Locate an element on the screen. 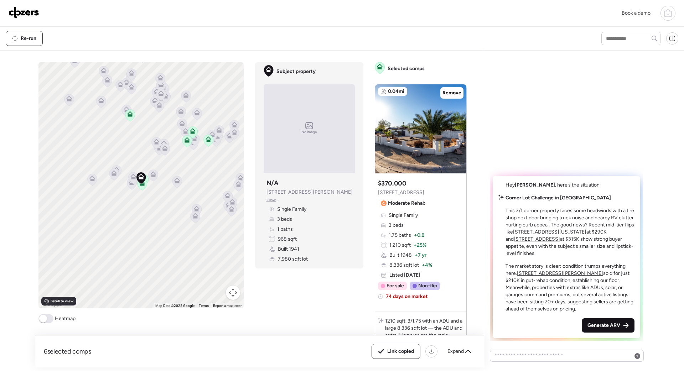 The image size is (684, 371). p: 1210 sqft, 3/1.75 with an ADU and a large 8,336 sqft lot — the ADU and extra living area are the ... is located at coordinates (425, 343).